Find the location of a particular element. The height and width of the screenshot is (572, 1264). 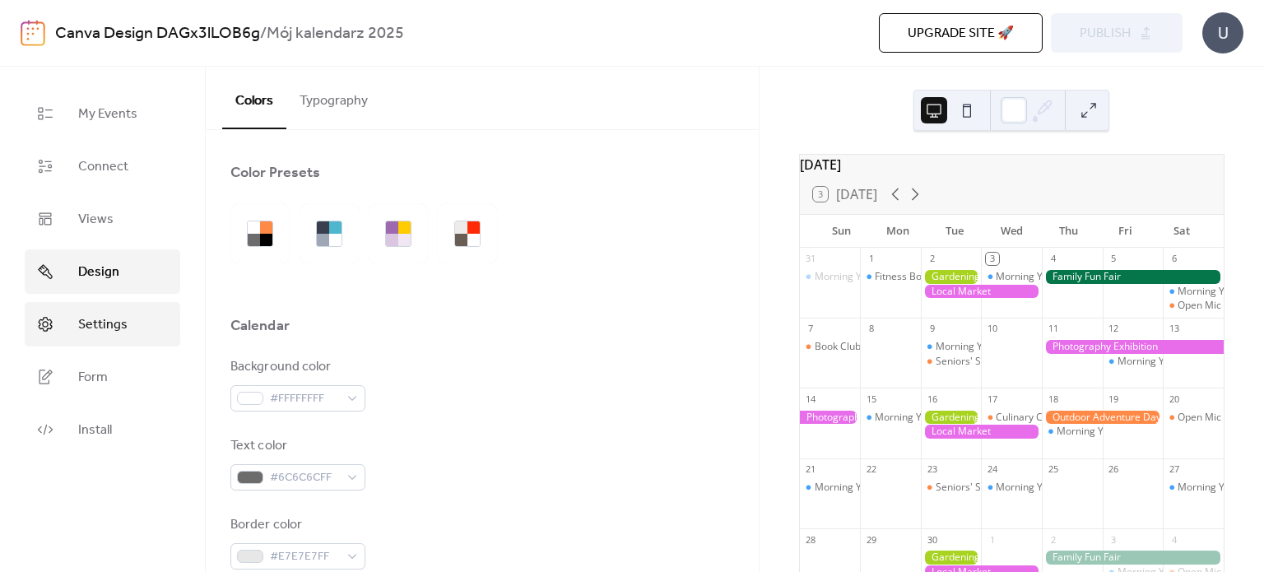

button: Upgrade site 🚀 is located at coordinates (960, 33).